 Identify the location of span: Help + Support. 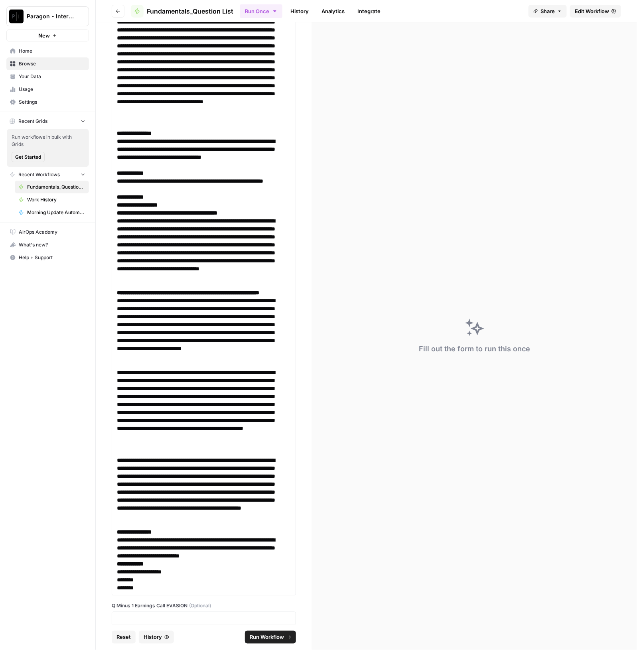
(52, 258).